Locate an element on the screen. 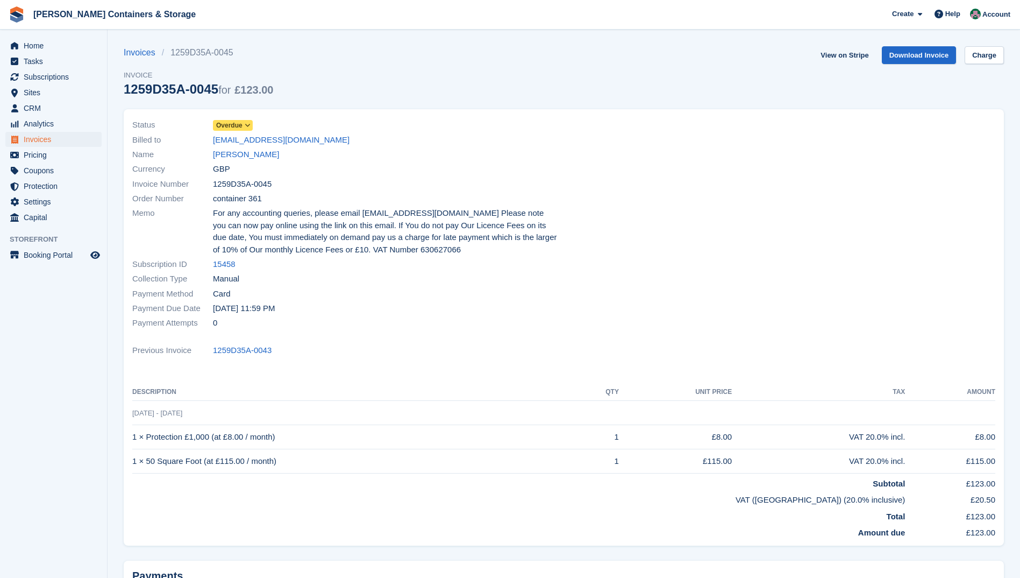  strong: Subtotal is located at coordinates (889, 483).